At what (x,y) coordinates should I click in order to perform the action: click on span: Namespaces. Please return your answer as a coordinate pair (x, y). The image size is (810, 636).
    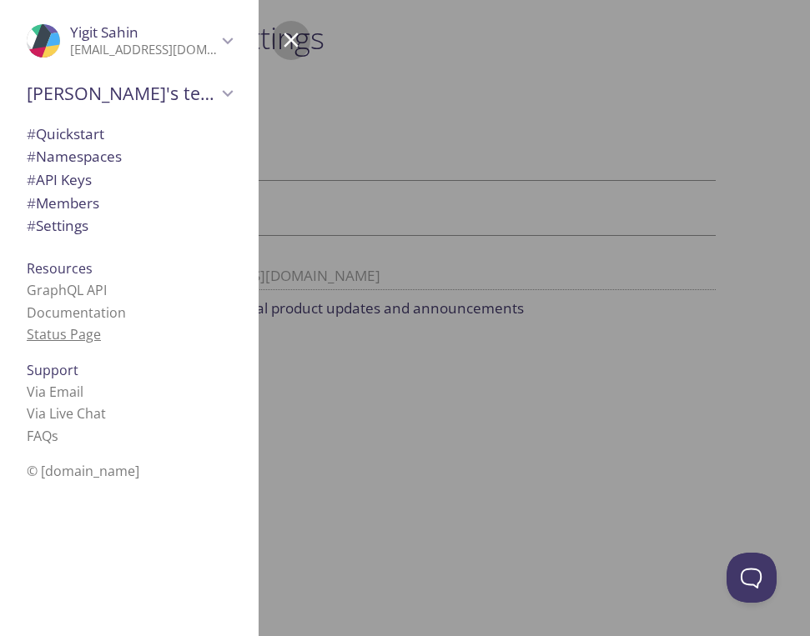
    Looking at the image, I should click on (74, 156).